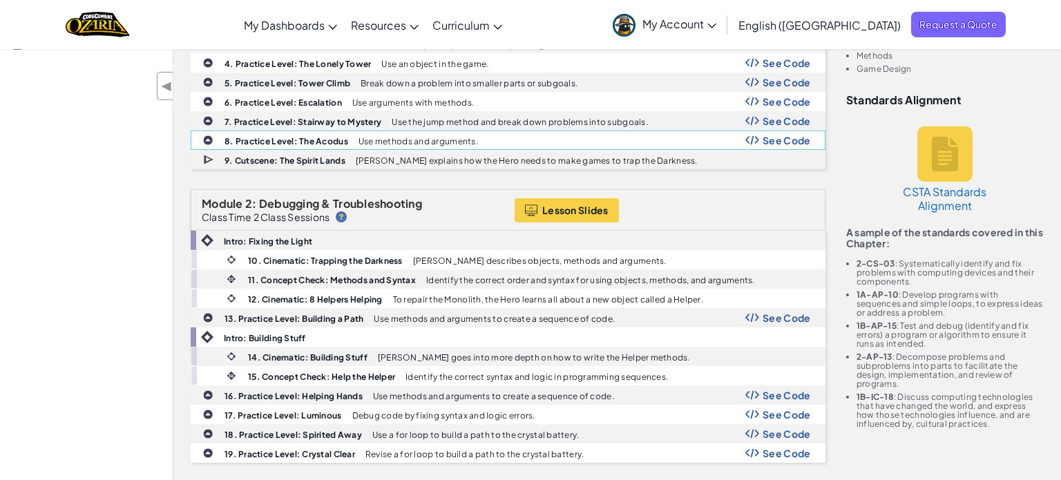  I want to click on b: Intro: Building Stuff, so click(264, 338).